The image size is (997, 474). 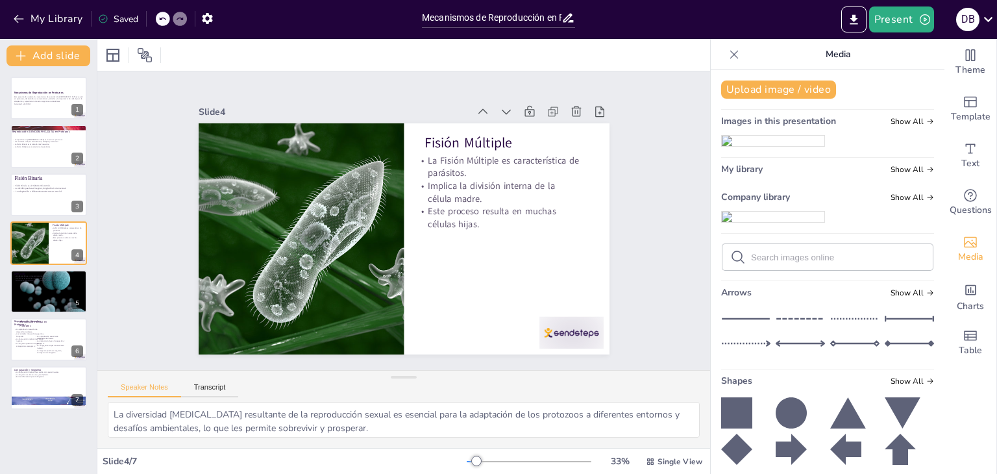 I want to click on button: Export to PowerPoint, so click(x=854, y=19).